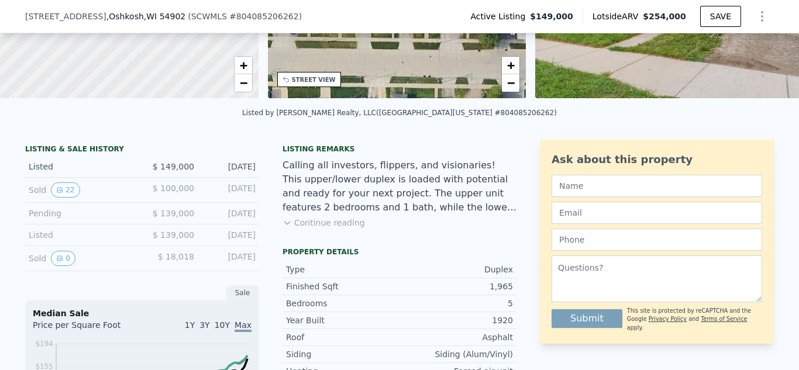 The image size is (799, 370). I want to click on div: Year Built, so click(343, 321).